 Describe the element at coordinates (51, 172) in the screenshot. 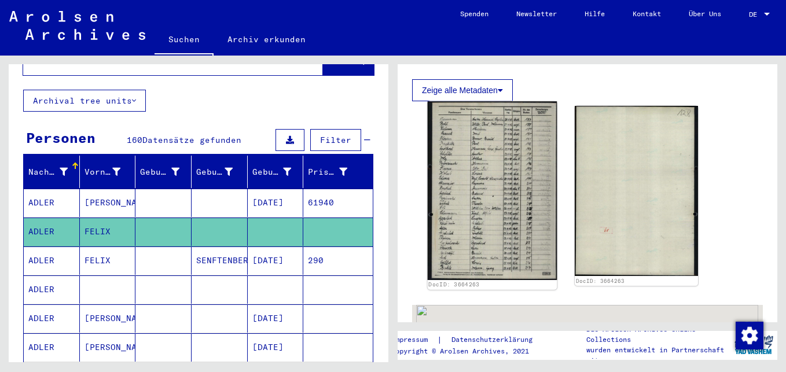

I see `mat-header-cell: Nachname` at that location.